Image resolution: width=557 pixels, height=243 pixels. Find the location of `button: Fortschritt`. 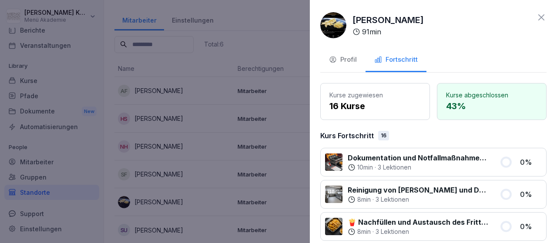

button: Fortschritt is located at coordinates (396, 61).